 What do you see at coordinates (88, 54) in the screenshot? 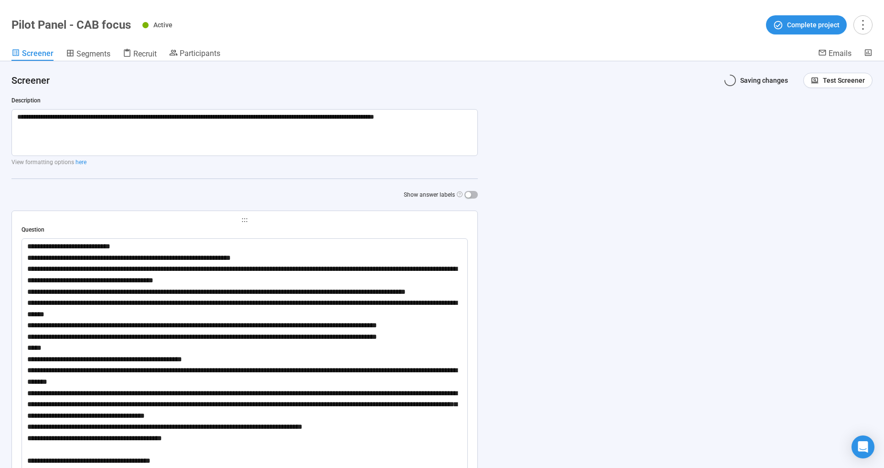
I see `a: Segments` at bounding box center [88, 54].